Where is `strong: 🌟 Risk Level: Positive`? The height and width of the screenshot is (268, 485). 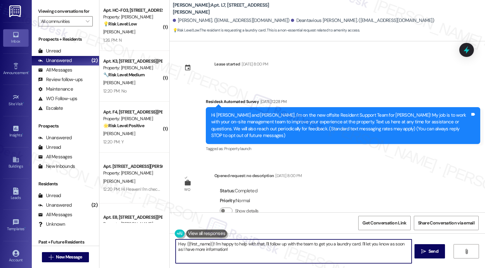
strong: 🌟 Risk Level: Positive is located at coordinates (123, 125).